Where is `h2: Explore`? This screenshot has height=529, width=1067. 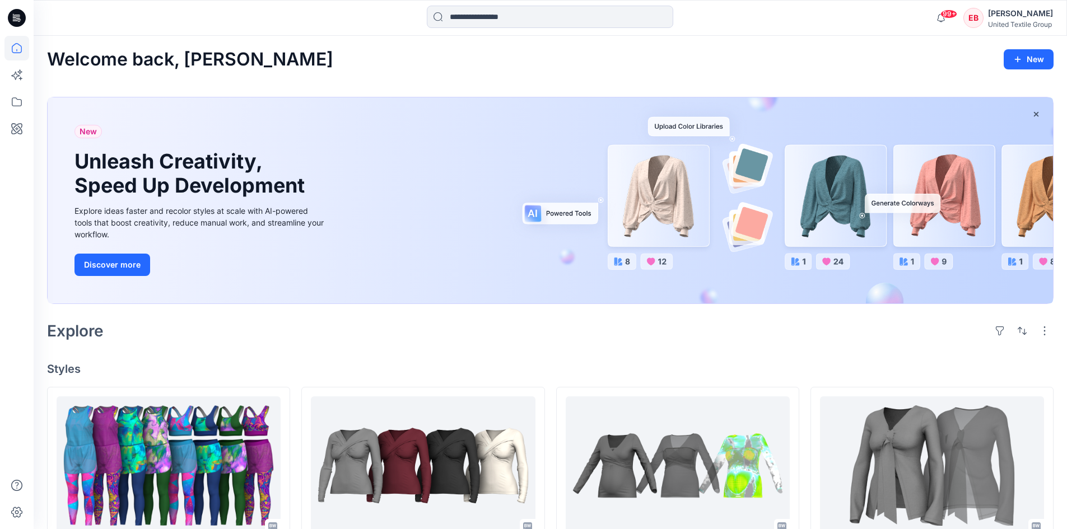 h2: Explore is located at coordinates (75, 331).